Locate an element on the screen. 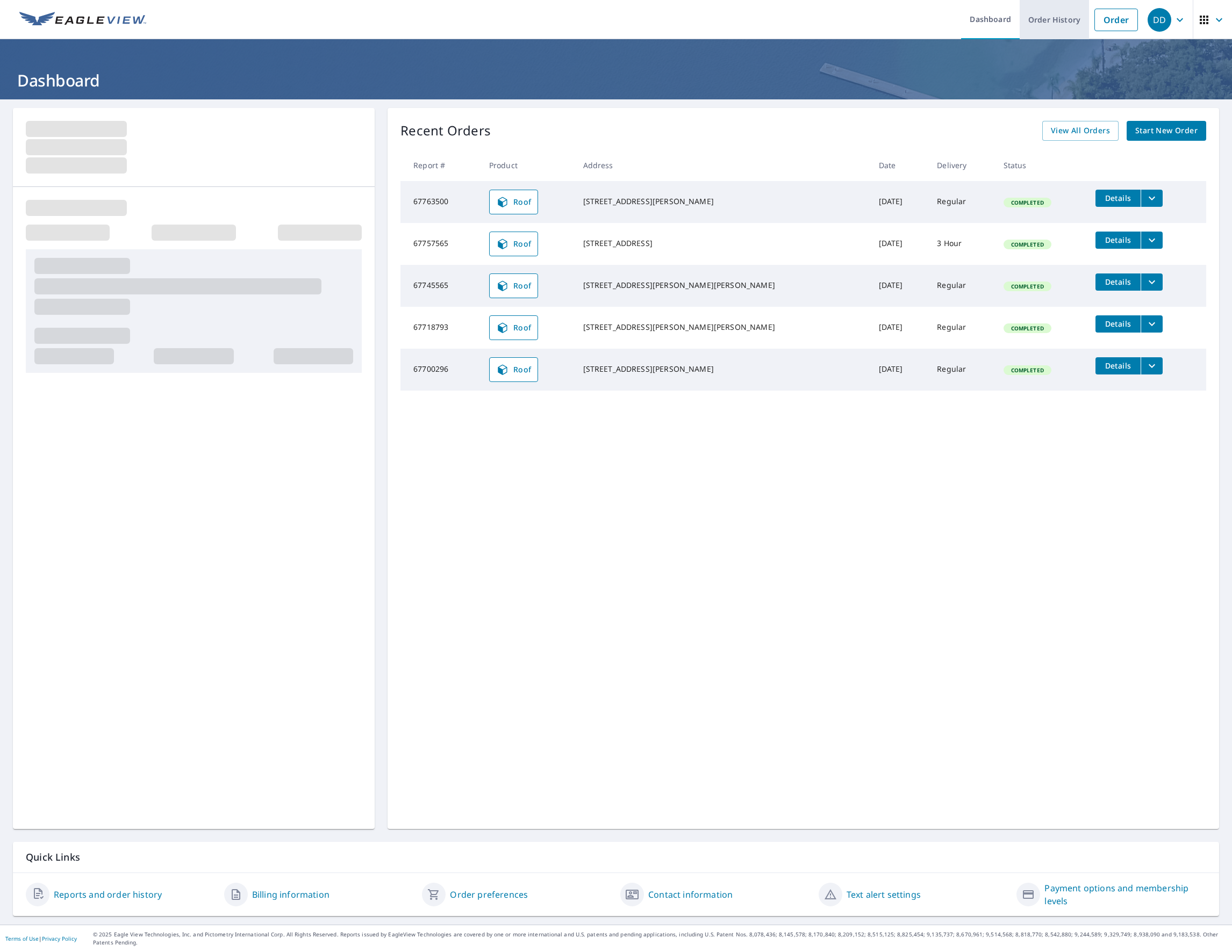  th: Delivery is located at coordinates (961, 165).